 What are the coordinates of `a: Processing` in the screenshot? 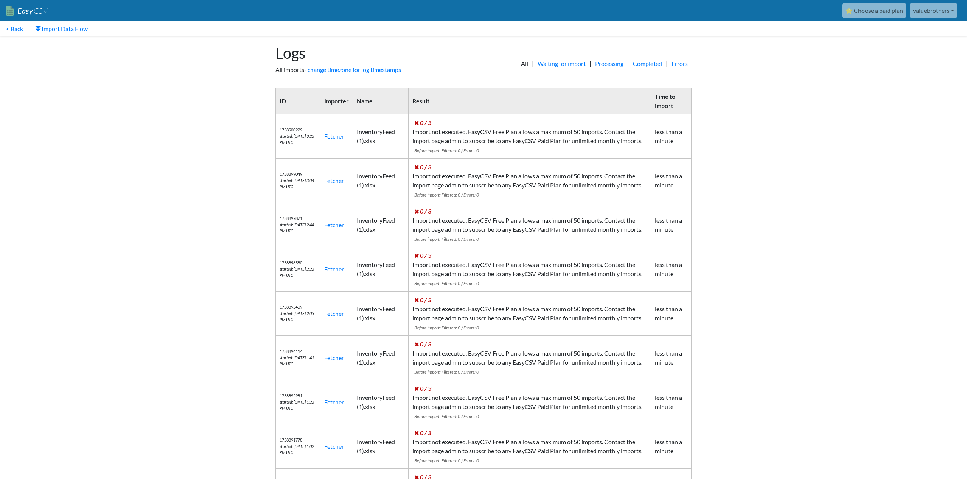 It's located at (609, 64).